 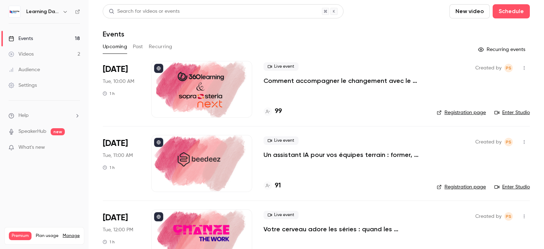 What do you see at coordinates (43, 12) in the screenshot?
I see `h6: Learning Days` at bounding box center [43, 12].